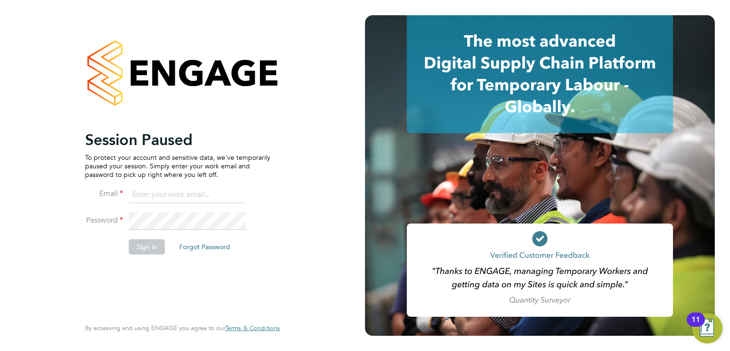  What do you see at coordinates (178, 166) in the screenshot?
I see `p: To protect your account and sensitive data, we've temporarily paused your session. Simply enter y...` at bounding box center [178, 166].